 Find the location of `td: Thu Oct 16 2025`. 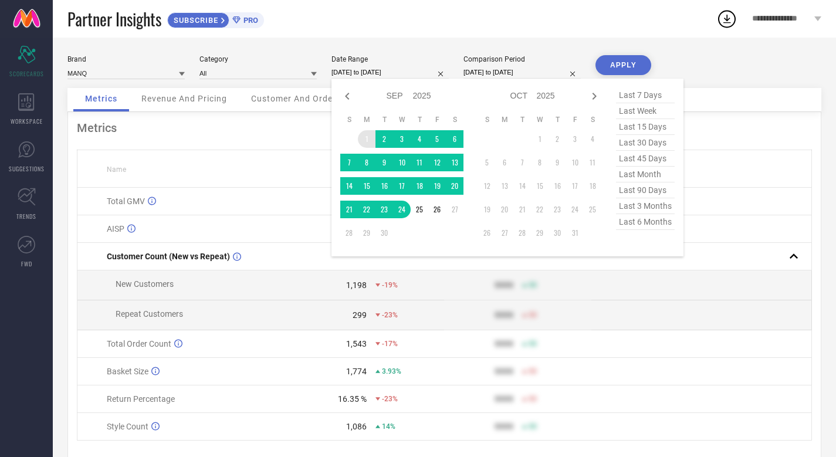

td: Thu Oct 16 2025 is located at coordinates (557, 186).